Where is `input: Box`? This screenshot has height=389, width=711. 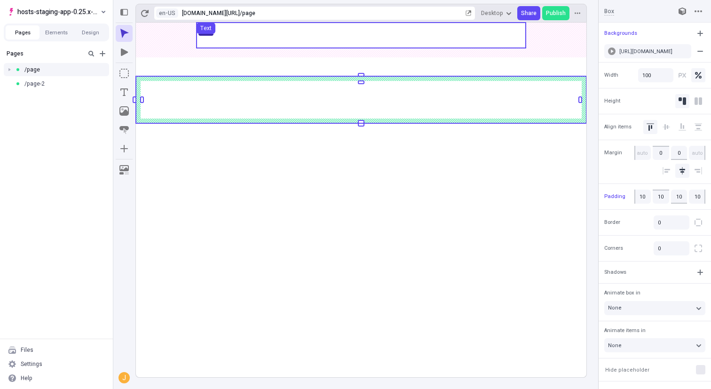 input: Box is located at coordinates (635, 11).